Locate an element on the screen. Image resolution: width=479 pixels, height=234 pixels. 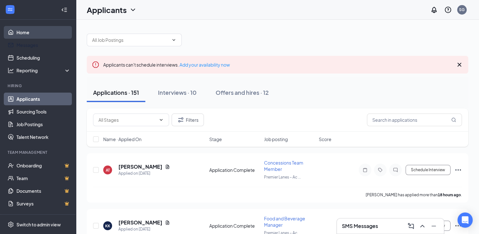
svg: ChevronUp is located at coordinates (422, 226).